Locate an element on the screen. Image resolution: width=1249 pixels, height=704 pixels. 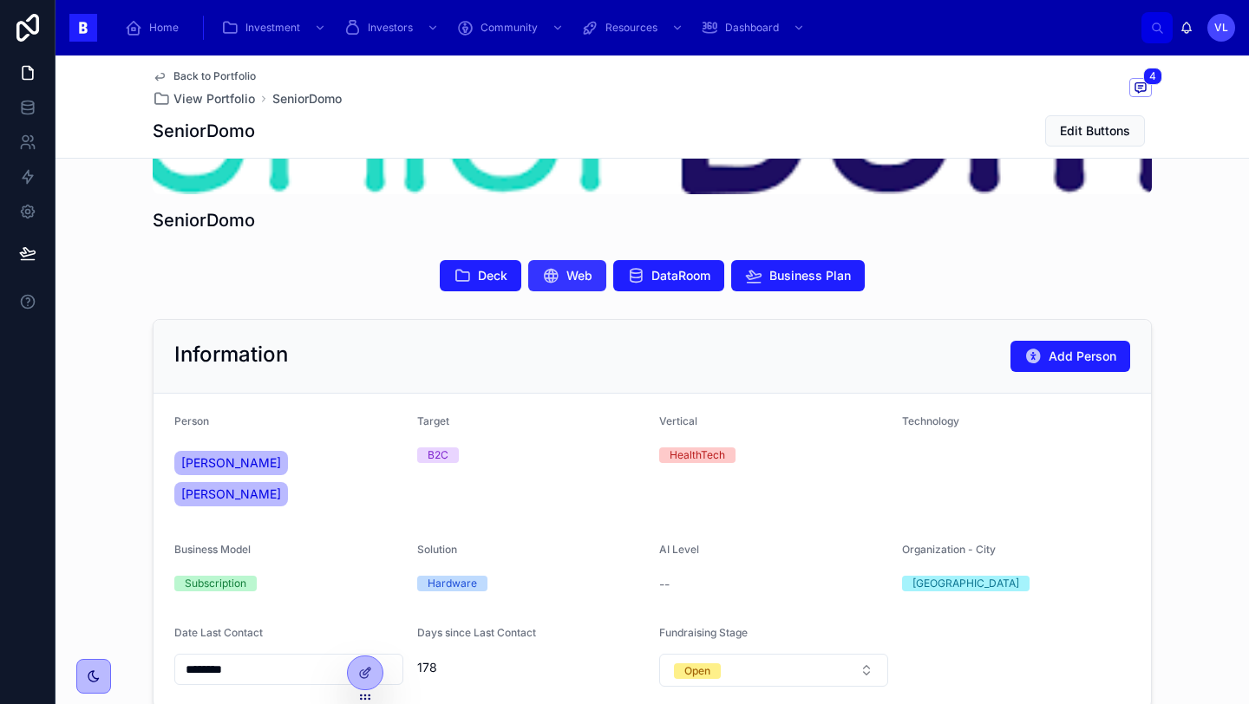
div: Subscription is located at coordinates (215, 584).